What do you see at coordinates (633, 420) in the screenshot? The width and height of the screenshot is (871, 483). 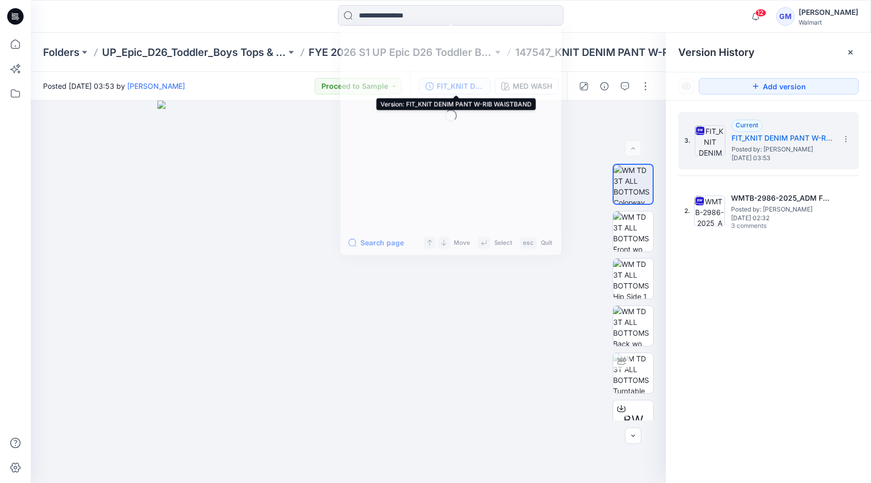 I see `span: BW` at bounding box center [633, 420].